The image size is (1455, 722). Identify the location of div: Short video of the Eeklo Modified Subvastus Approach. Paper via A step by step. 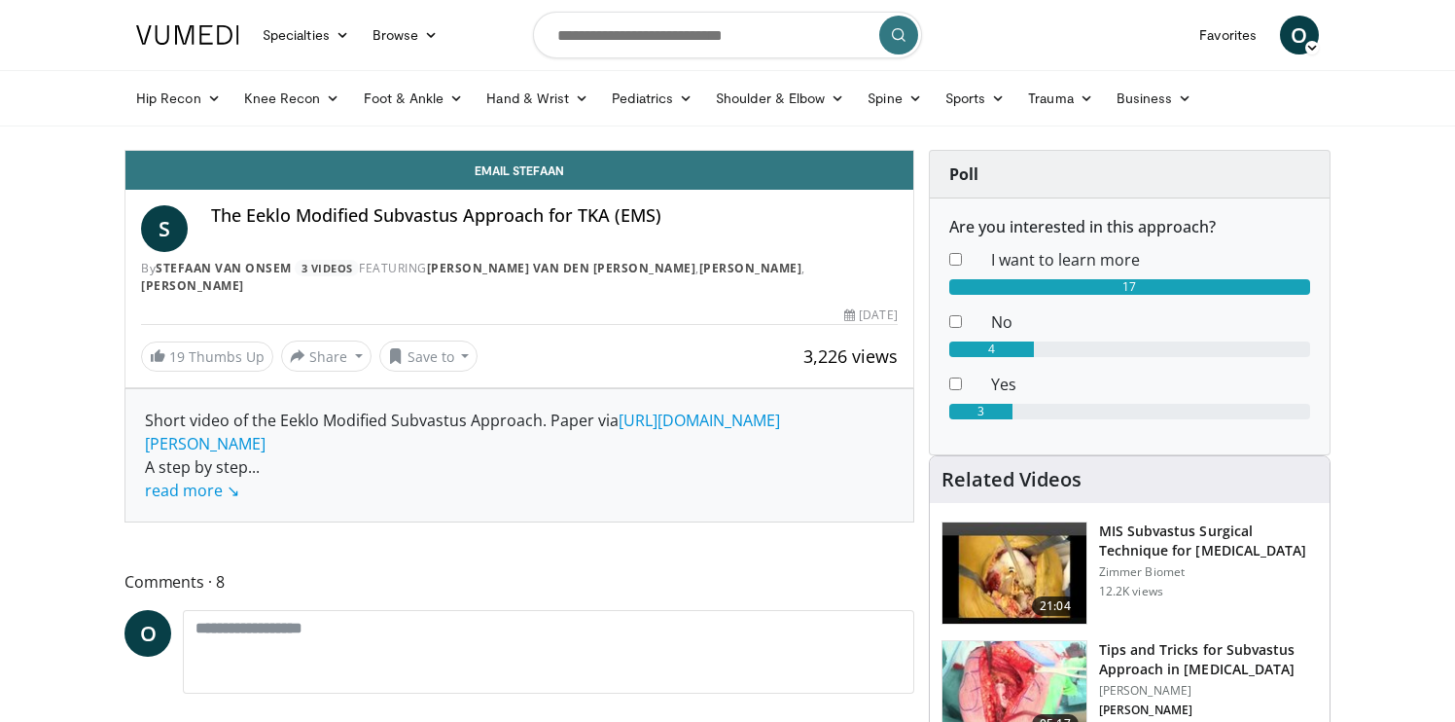
(519, 455).